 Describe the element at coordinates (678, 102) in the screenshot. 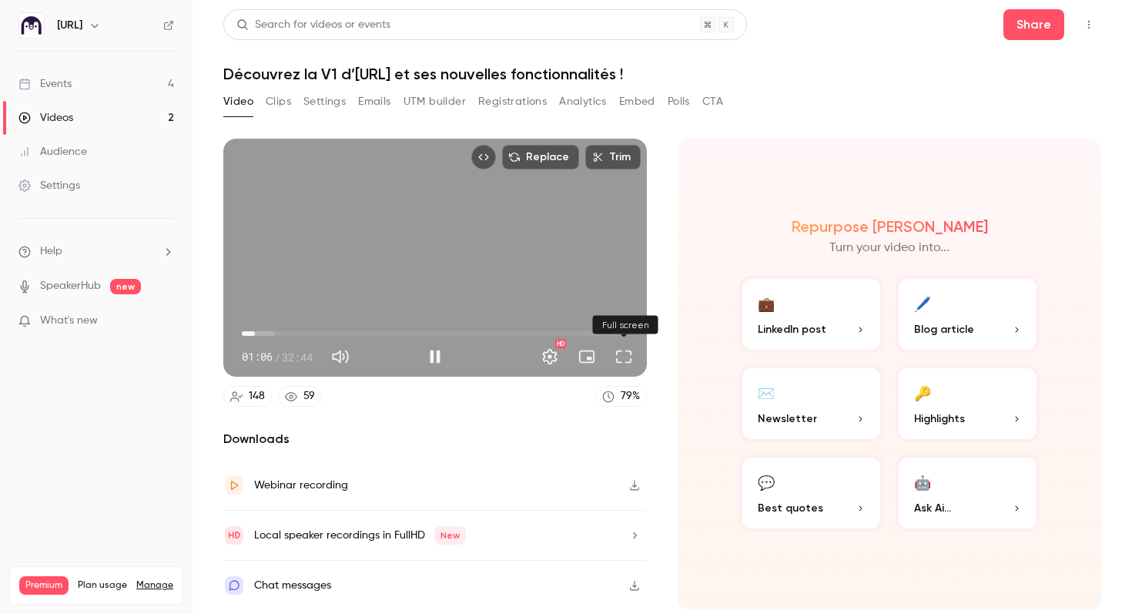

I see `button: Polls` at that location.